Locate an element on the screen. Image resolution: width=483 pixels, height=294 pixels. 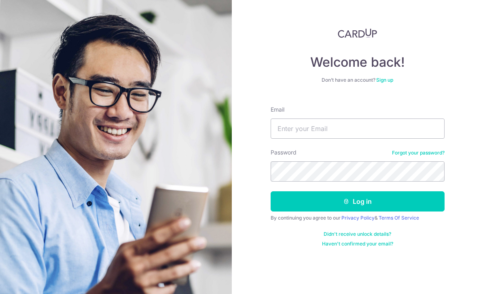
label: Password is located at coordinates (284, 153).